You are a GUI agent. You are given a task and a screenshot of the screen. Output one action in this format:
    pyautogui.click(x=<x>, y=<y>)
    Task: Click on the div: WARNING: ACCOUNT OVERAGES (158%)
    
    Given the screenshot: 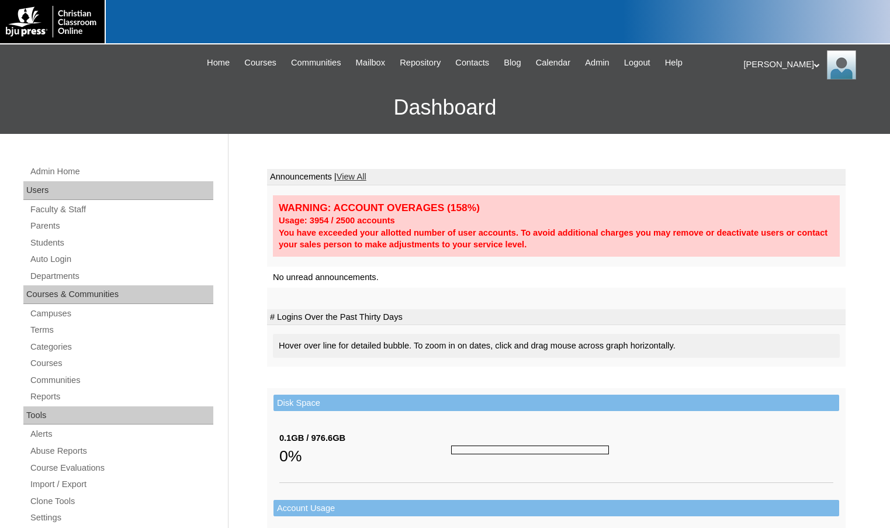 What is the action you would take?
    pyautogui.click(x=556, y=207)
    